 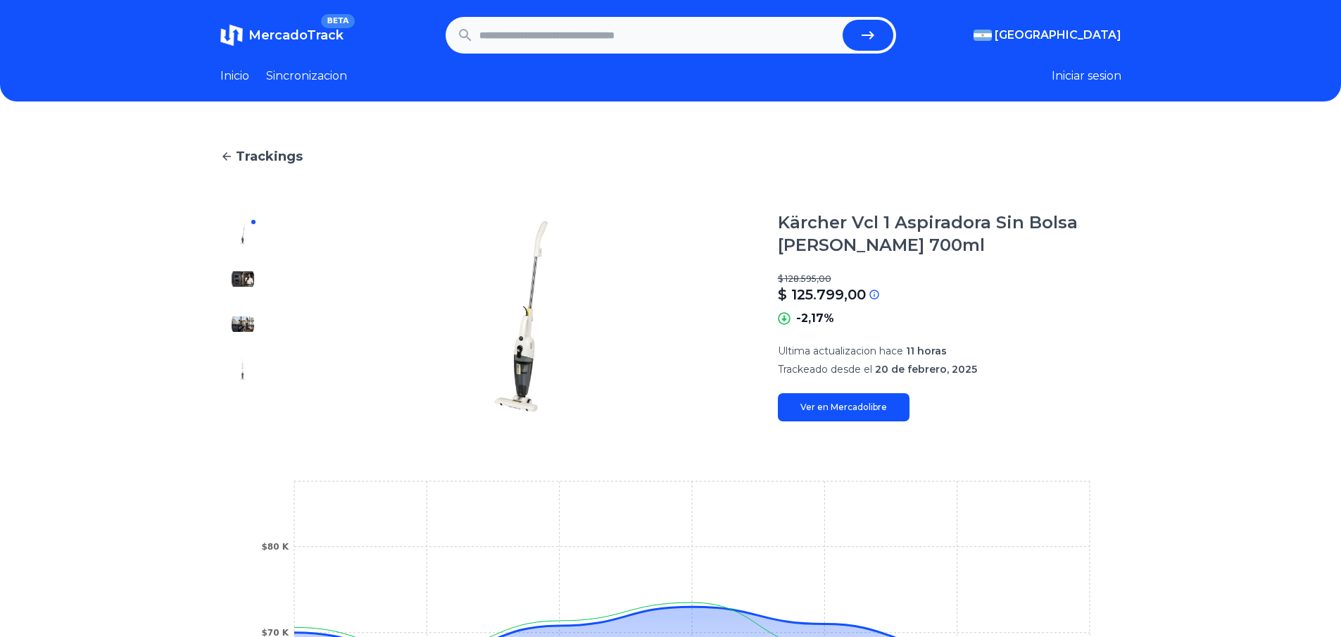 What do you see at coordinates (1086, 76) in the screenshot?
I see `button: Iniciar sesion` at bounding box center [1086, 76].